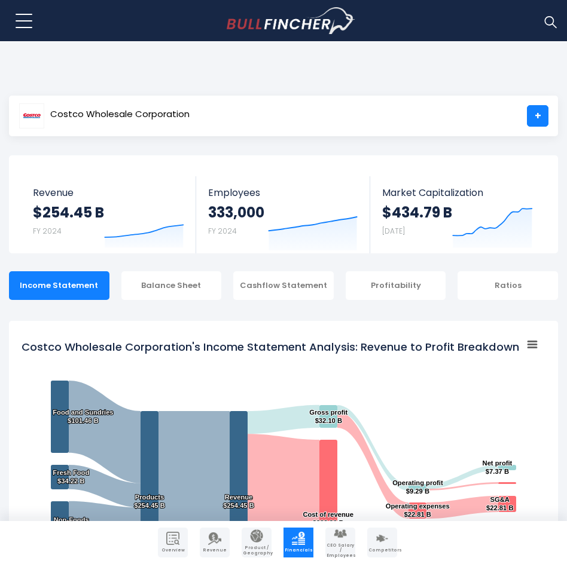  Describe the element at coordinates (382, 543) in the screenshot. I see `a: Company Competitors` at that location.